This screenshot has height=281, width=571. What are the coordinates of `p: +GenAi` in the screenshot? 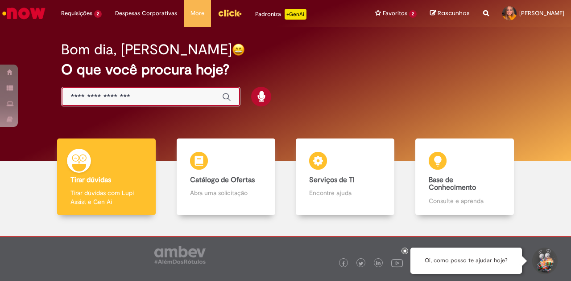 It's located at (295, 14).